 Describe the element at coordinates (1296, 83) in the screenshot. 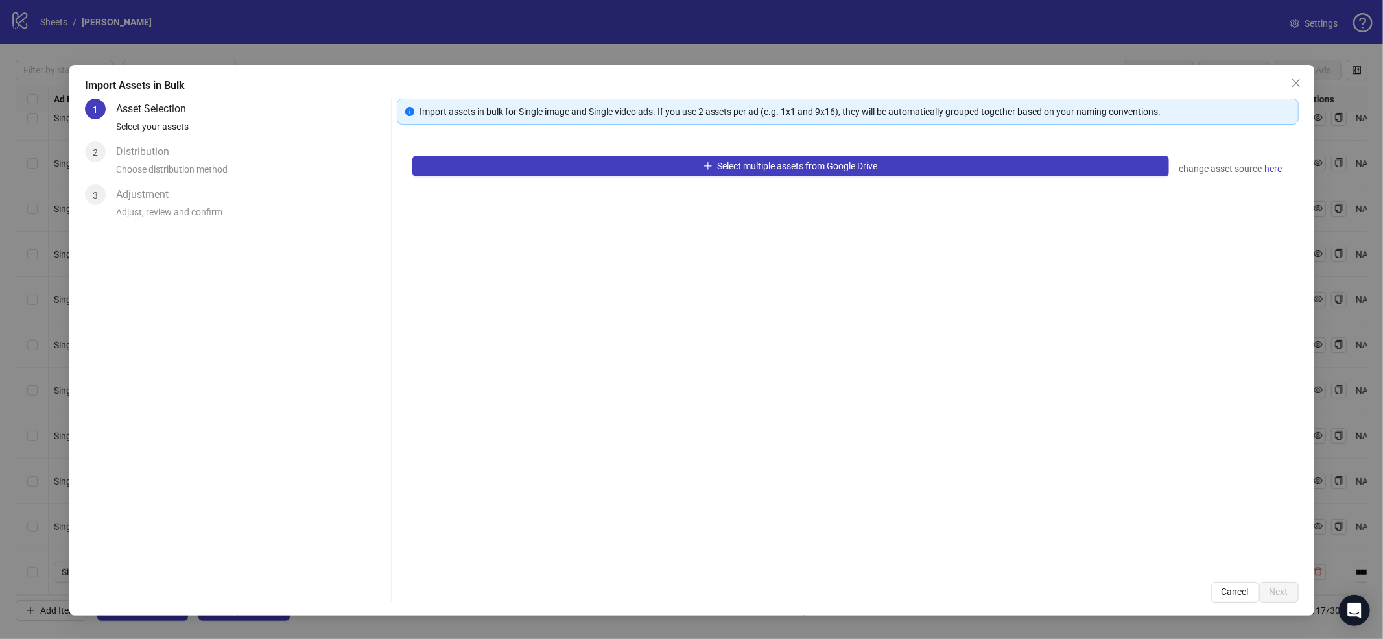

I see `span: close` at that location.